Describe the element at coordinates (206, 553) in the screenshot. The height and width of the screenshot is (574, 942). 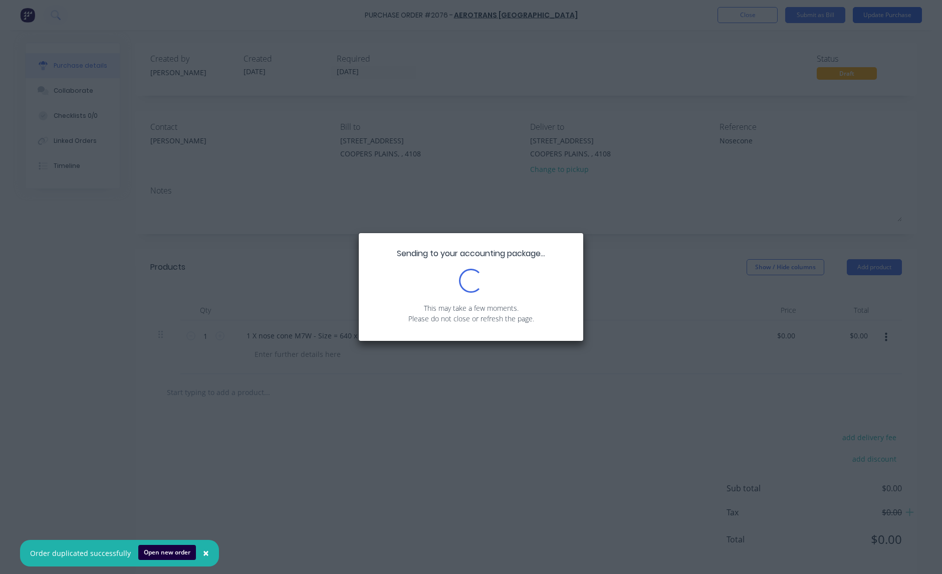
I see `button: Close` at that location.